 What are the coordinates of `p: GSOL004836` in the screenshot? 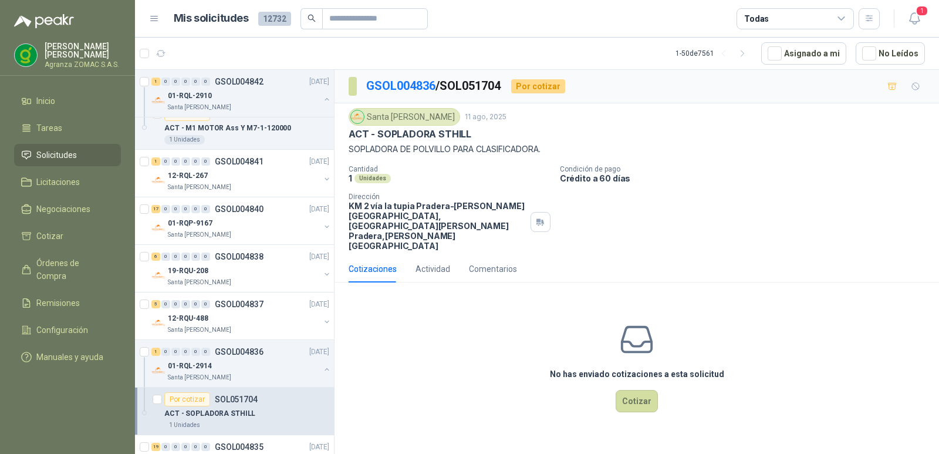 It's located at (239, 352).